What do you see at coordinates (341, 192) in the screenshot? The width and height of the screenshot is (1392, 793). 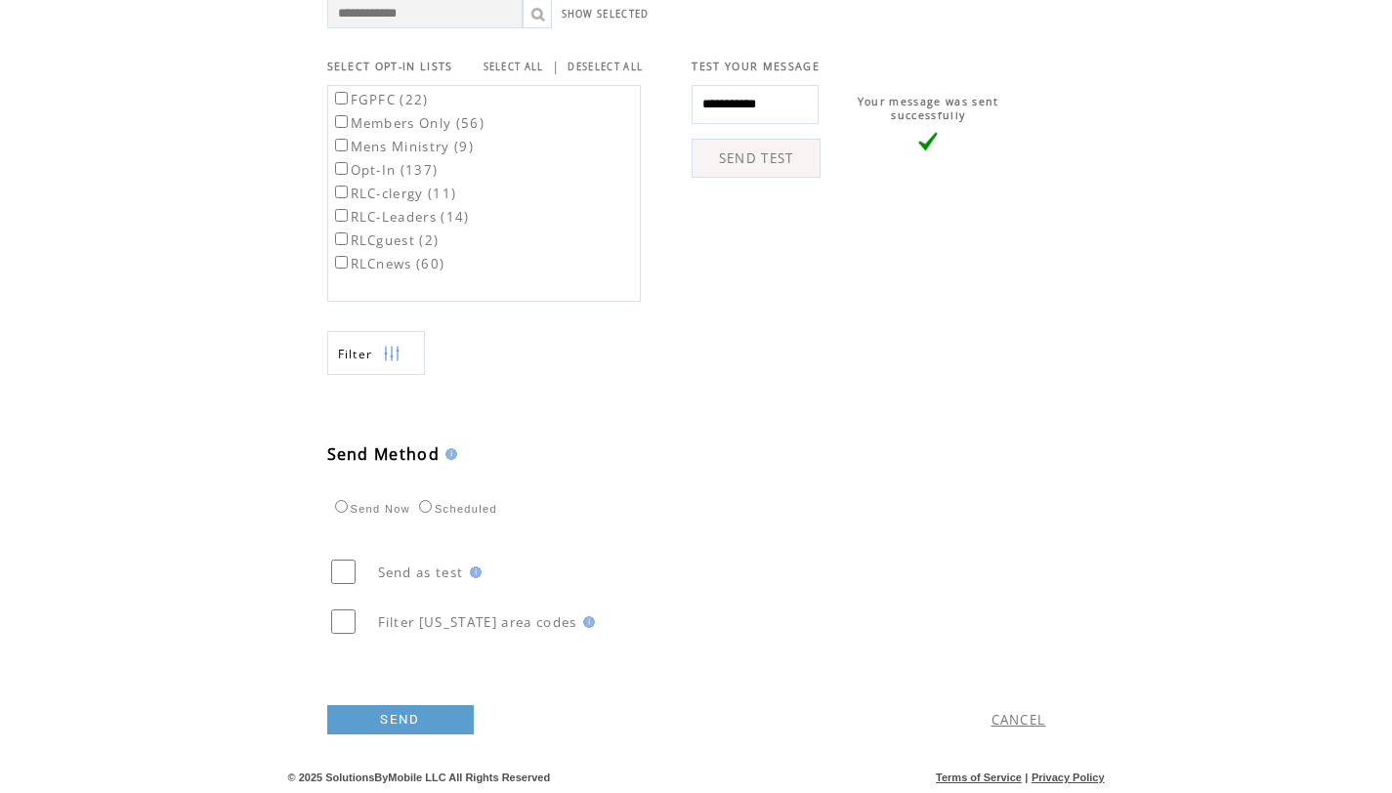 I see `input: RLC-clergy (11)` at bounding box center [341, 192].